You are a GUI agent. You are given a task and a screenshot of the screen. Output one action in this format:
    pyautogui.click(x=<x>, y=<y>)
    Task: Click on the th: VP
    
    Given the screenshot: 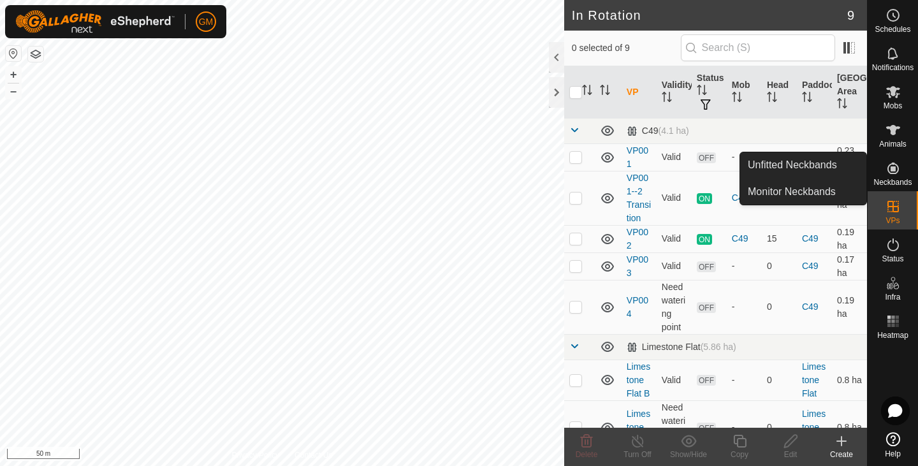 What is the action you would take?
    pyautogui.click(x=639, y=92)
    